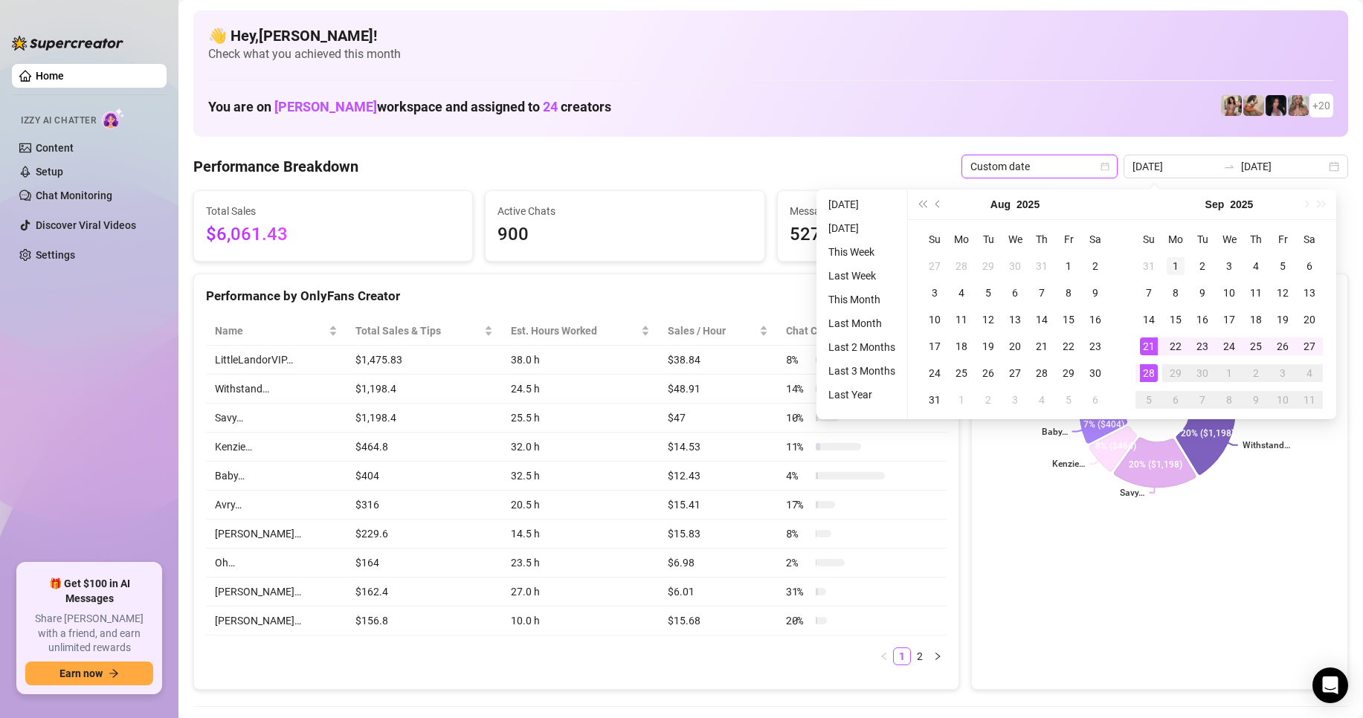 The height and width of the screenshot is (718, 1363). I want to click on td: 25.5 h, so click(580, 418).